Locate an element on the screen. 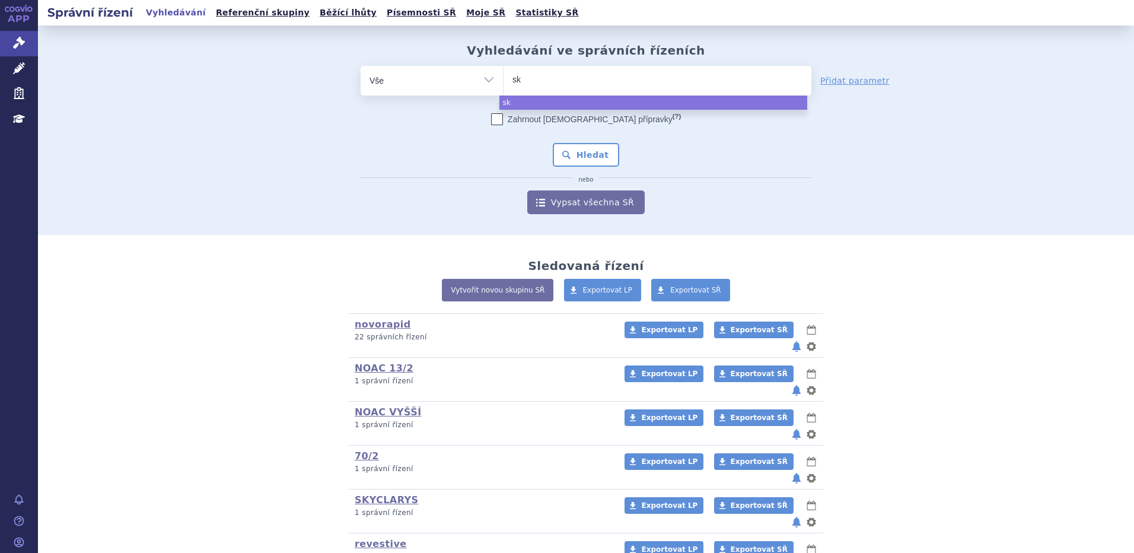 The width and height of the screenshot is (1134, 553). a: Vytvořit novou skupinu SŘ is located at coordinates (497, 290).